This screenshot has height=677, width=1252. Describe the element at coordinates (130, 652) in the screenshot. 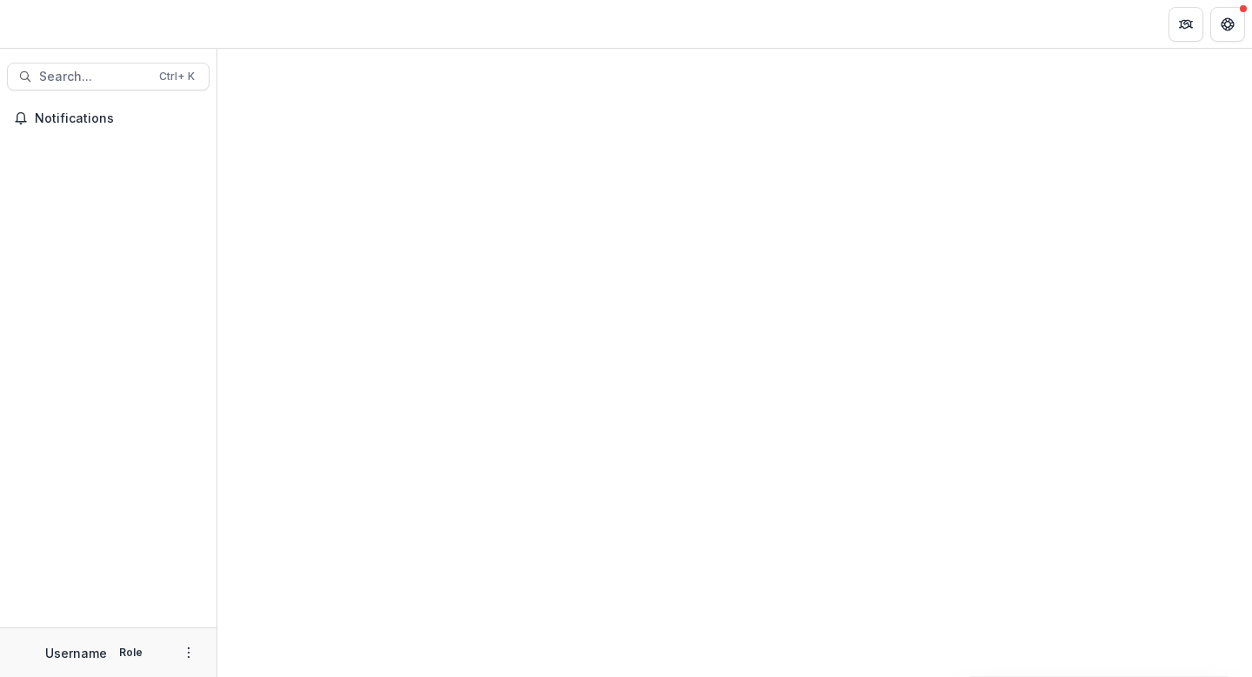

I see `p: Role` at that location.